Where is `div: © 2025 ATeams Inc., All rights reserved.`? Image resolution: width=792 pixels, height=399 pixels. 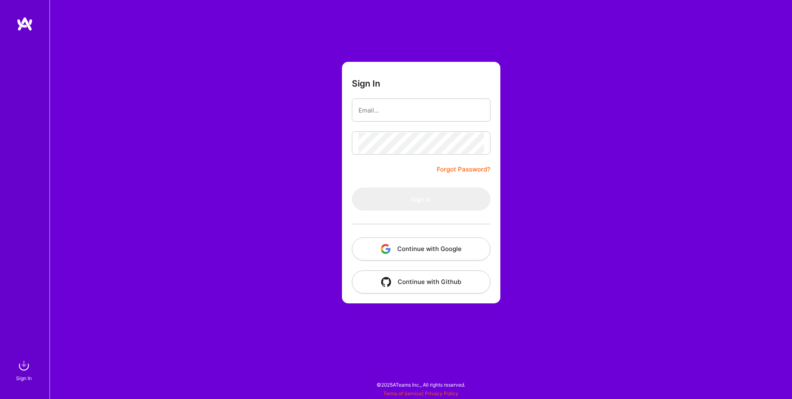
div: © 2025 ATeams Inc., All rights reserved. is located at coordinates (421, 385).